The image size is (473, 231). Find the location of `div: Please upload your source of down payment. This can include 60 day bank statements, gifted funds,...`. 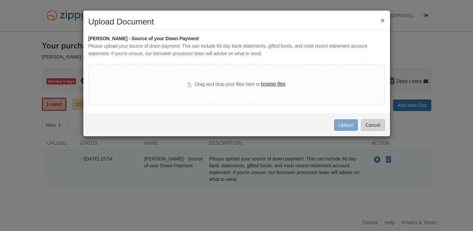

div: Please upload your source of down payment. This can include 60 day bank statements, gifted funds,... is located at coordinates (237, 50).